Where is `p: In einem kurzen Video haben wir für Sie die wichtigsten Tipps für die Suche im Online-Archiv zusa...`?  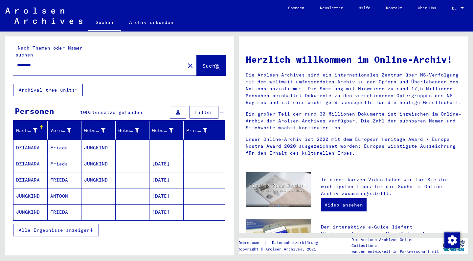 p: In einem kurzen Video haben wir für Sie die wichtigsten Tipps für die Suche im Online-Archiv zusa... is located at coordinates (391, 186).